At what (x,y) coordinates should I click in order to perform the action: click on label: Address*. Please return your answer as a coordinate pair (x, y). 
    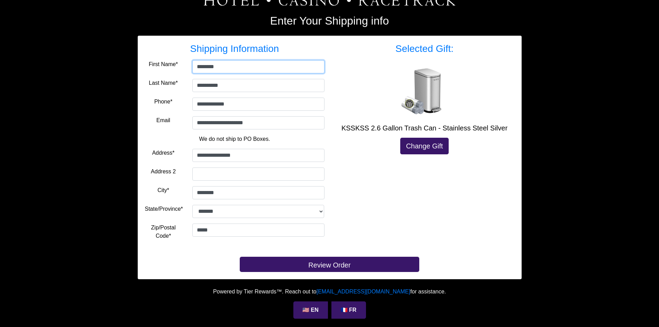
    Looking at the image, I should click on (163, 153).